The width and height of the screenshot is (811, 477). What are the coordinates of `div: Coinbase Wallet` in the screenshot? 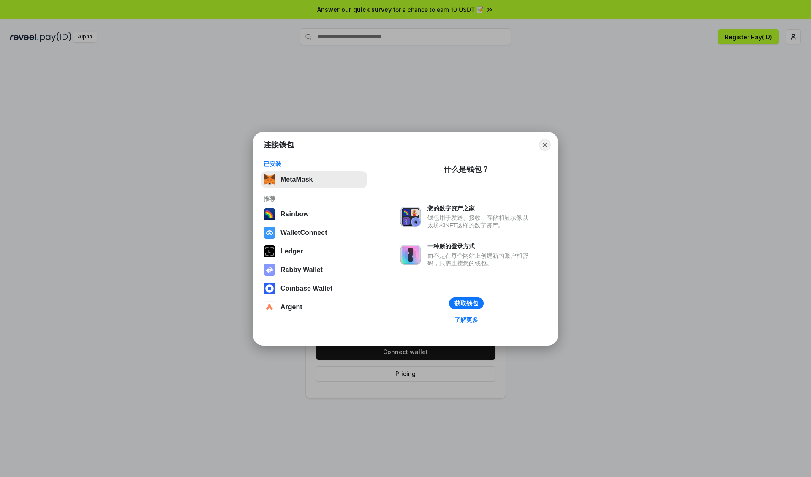 It's located at (306, 289).